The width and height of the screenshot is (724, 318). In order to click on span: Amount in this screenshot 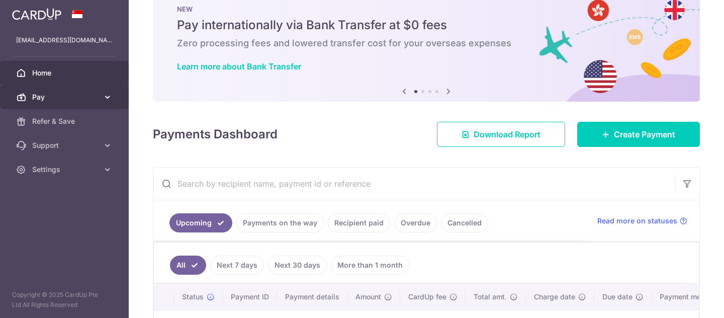, I will do `click(368, 297)`.